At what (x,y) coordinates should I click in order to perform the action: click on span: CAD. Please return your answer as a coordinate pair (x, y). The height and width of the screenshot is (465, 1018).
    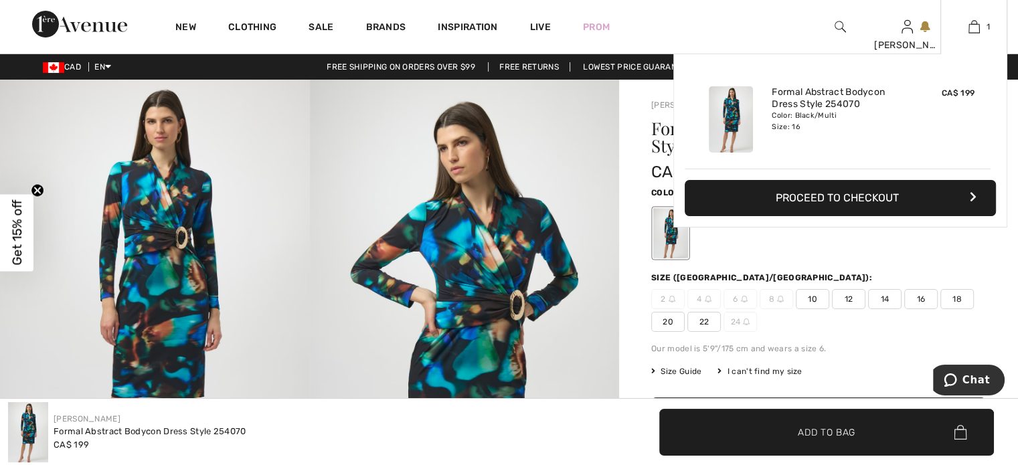
    Looking at the image, I should click on (64, 67).